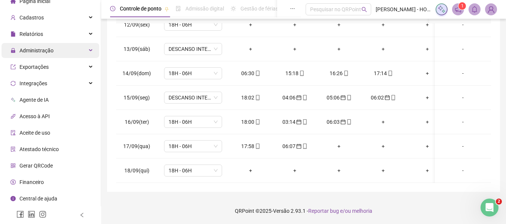 The height and width of the screenshot is (224, 506). Describe the element at coordinates (13, 116) in the screenshot. I see `span: api` at that location.